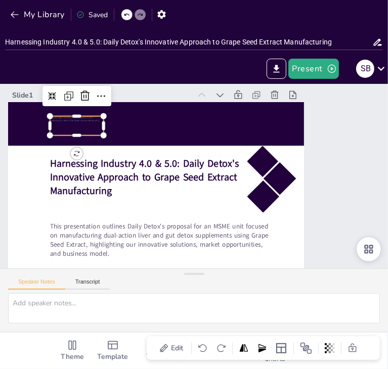 The height and width of the screenshot is (369, 388). Describe the element at coordinates (72, 357) in the screenshot. I see `span: Theme` at that location.